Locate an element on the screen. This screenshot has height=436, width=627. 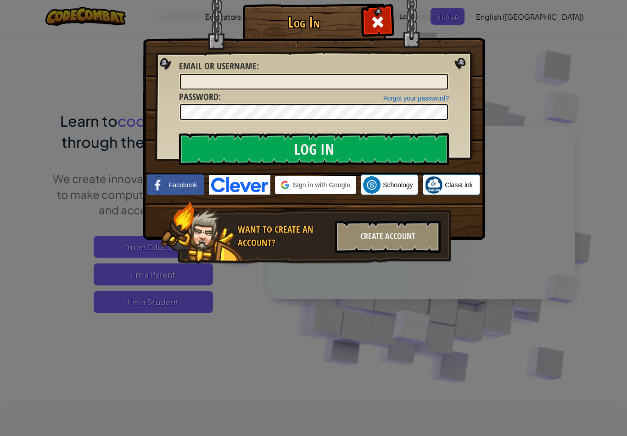
div: Create Account is located at coordinates (388, 237).